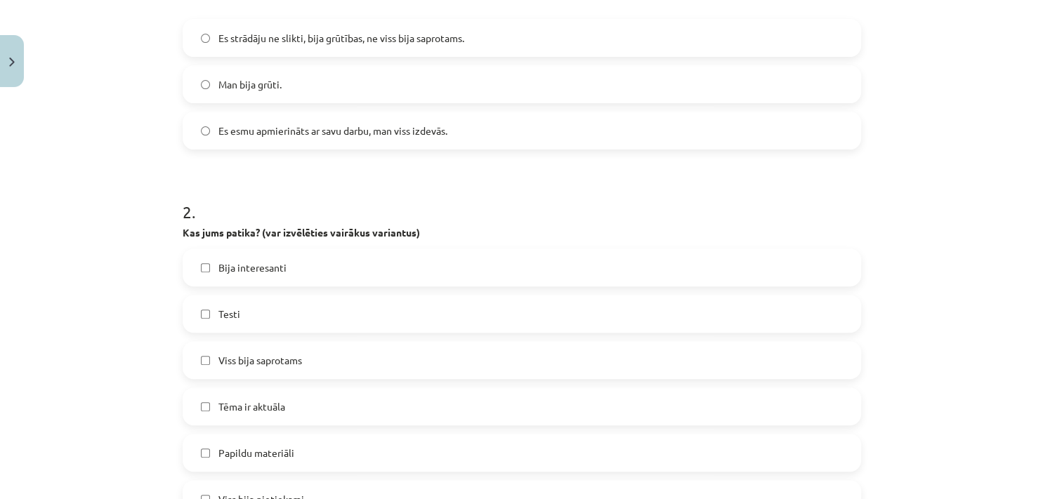  Describe the element at coordinates (12, 62) in the screenshot. I see `img: icon-close-lesson-0947bae3869378f0d4975bcd49f059093ad1ed9edebbc8119c70593378902aed.svg` at that location.